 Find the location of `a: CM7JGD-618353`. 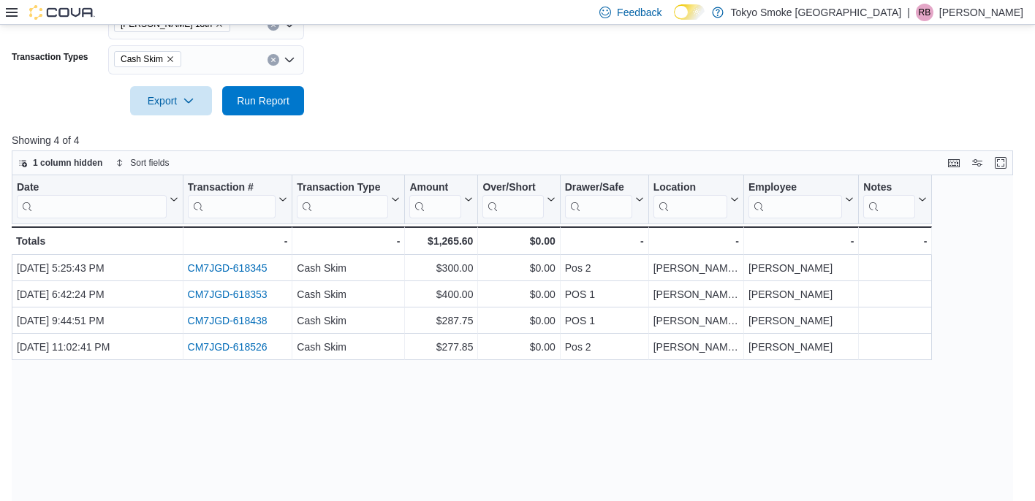

a: CM7JGD-618353 is located at coordinates (227, 295).